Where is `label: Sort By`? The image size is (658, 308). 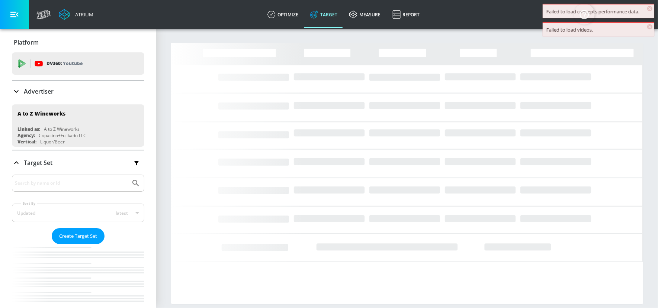
label: Sort By is located at coordinates (29, 204).